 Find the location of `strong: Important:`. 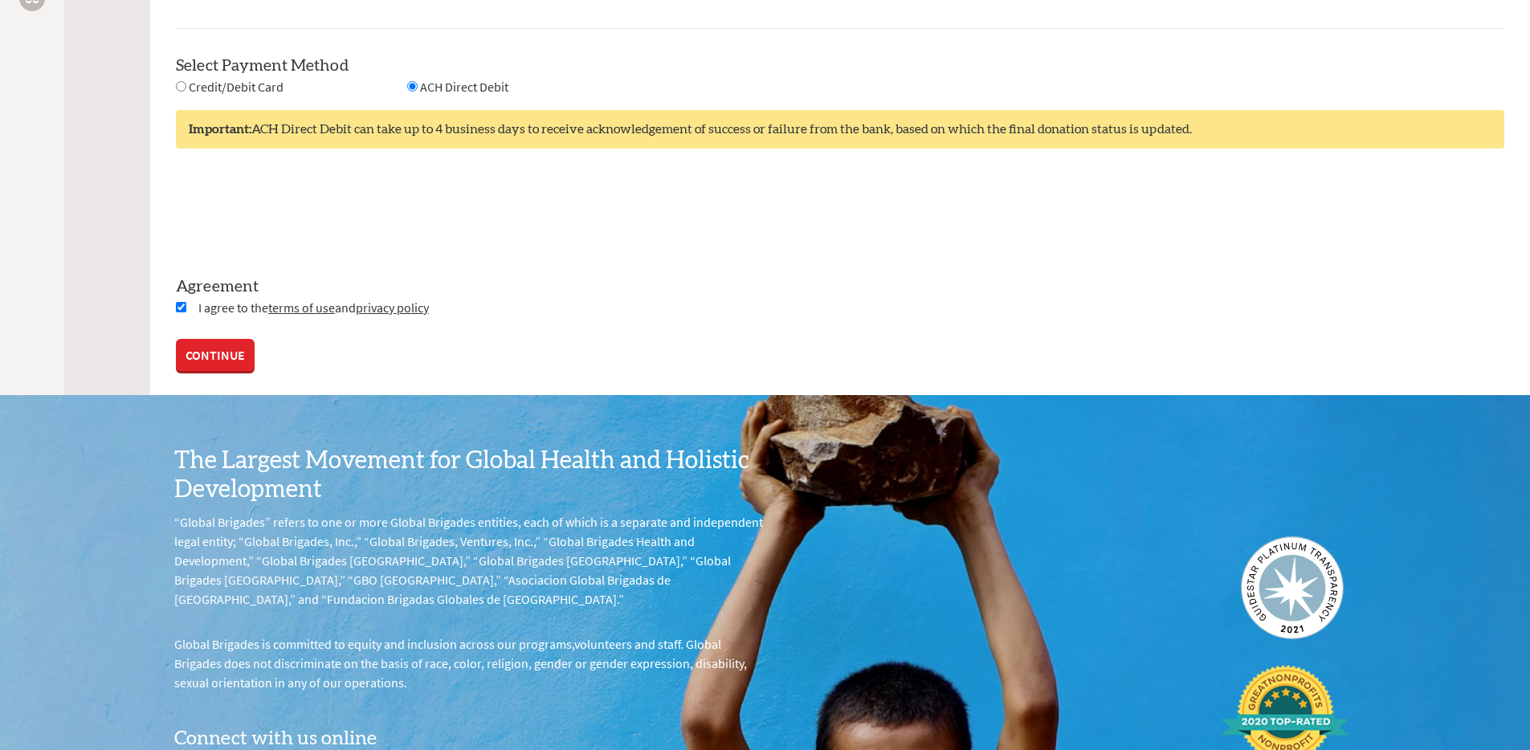

strong: Important: is located at coordinates (220, 129).